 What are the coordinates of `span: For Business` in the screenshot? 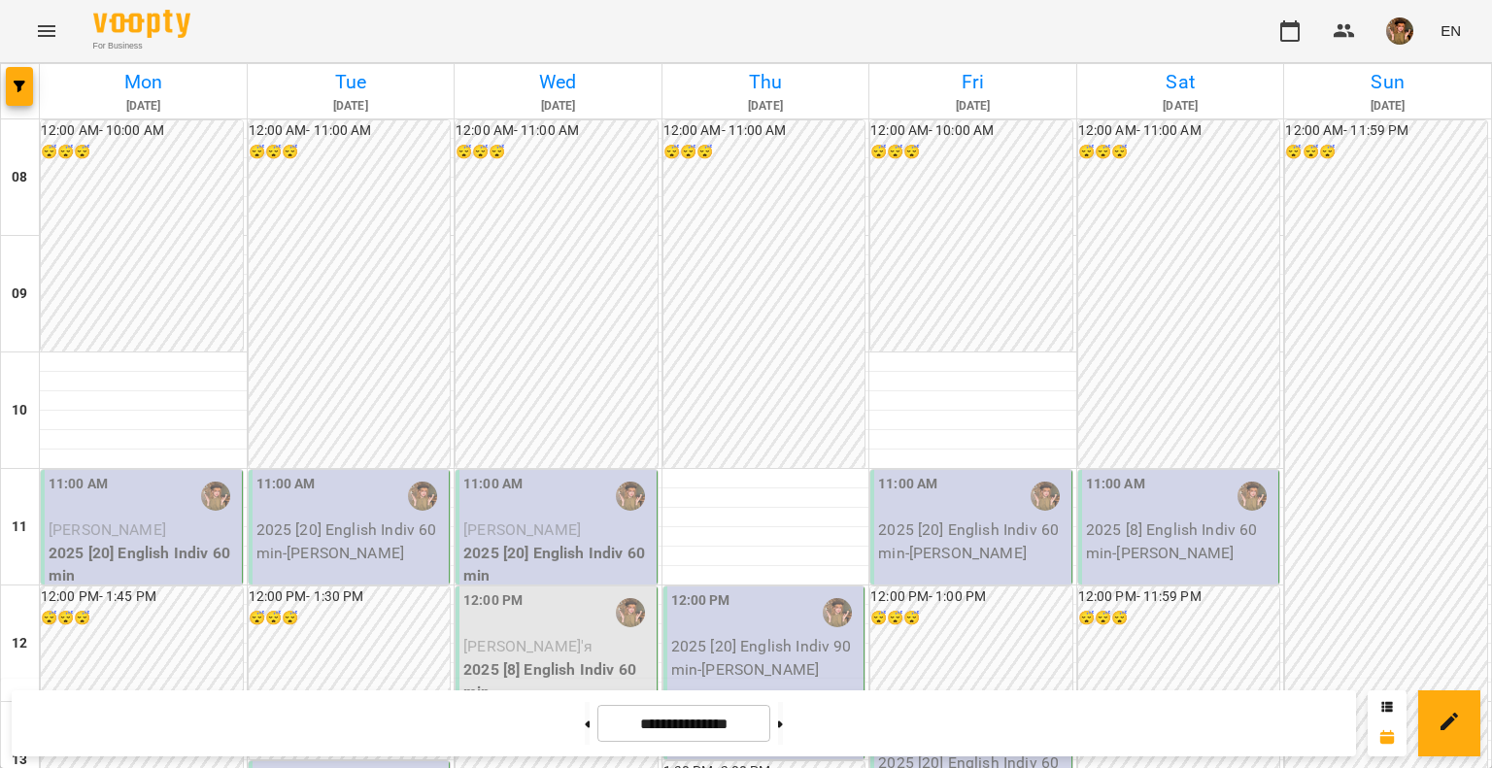 It's located at (142, 46).